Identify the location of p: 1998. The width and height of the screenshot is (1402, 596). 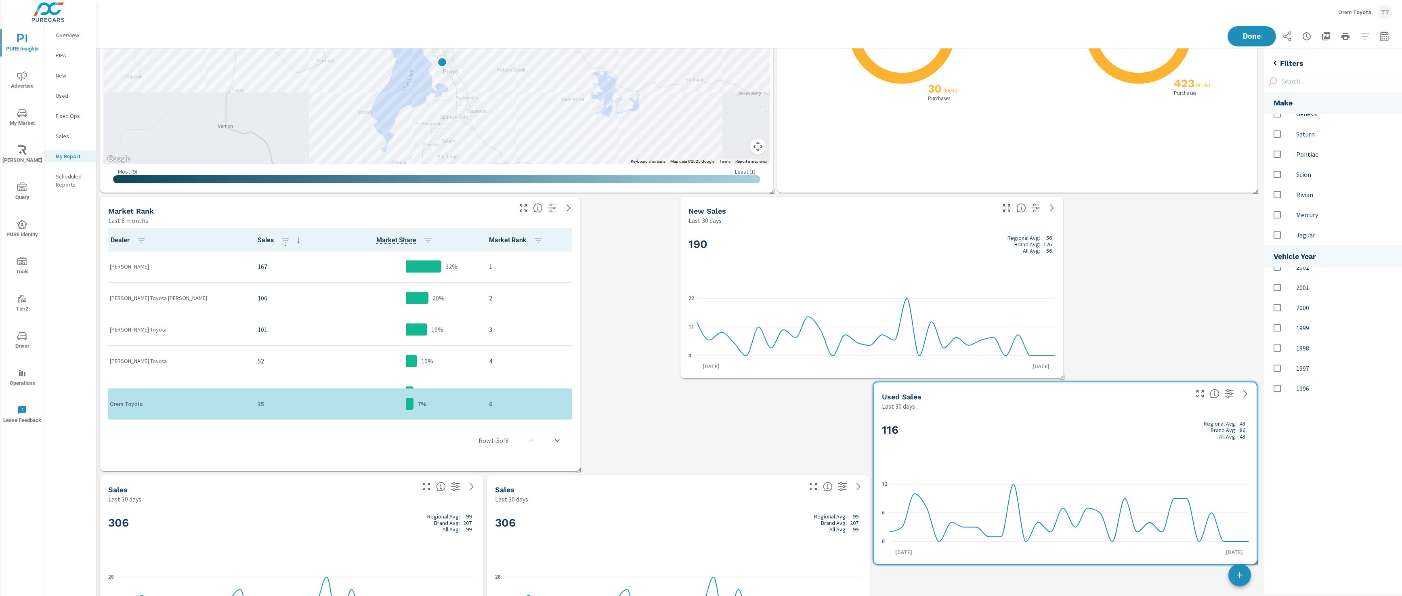
(1346, 348).